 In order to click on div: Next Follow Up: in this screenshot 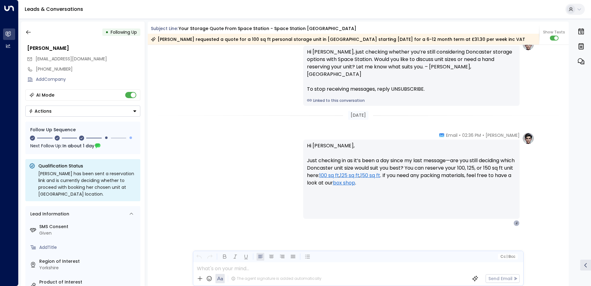, I will do `click(83, 146)`.